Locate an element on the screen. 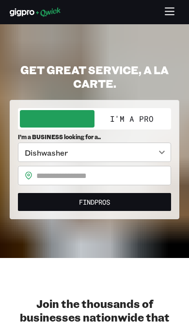 This screenshot has width=189, height=322. button: I'm a Pro is located at coordinates (132, 119).